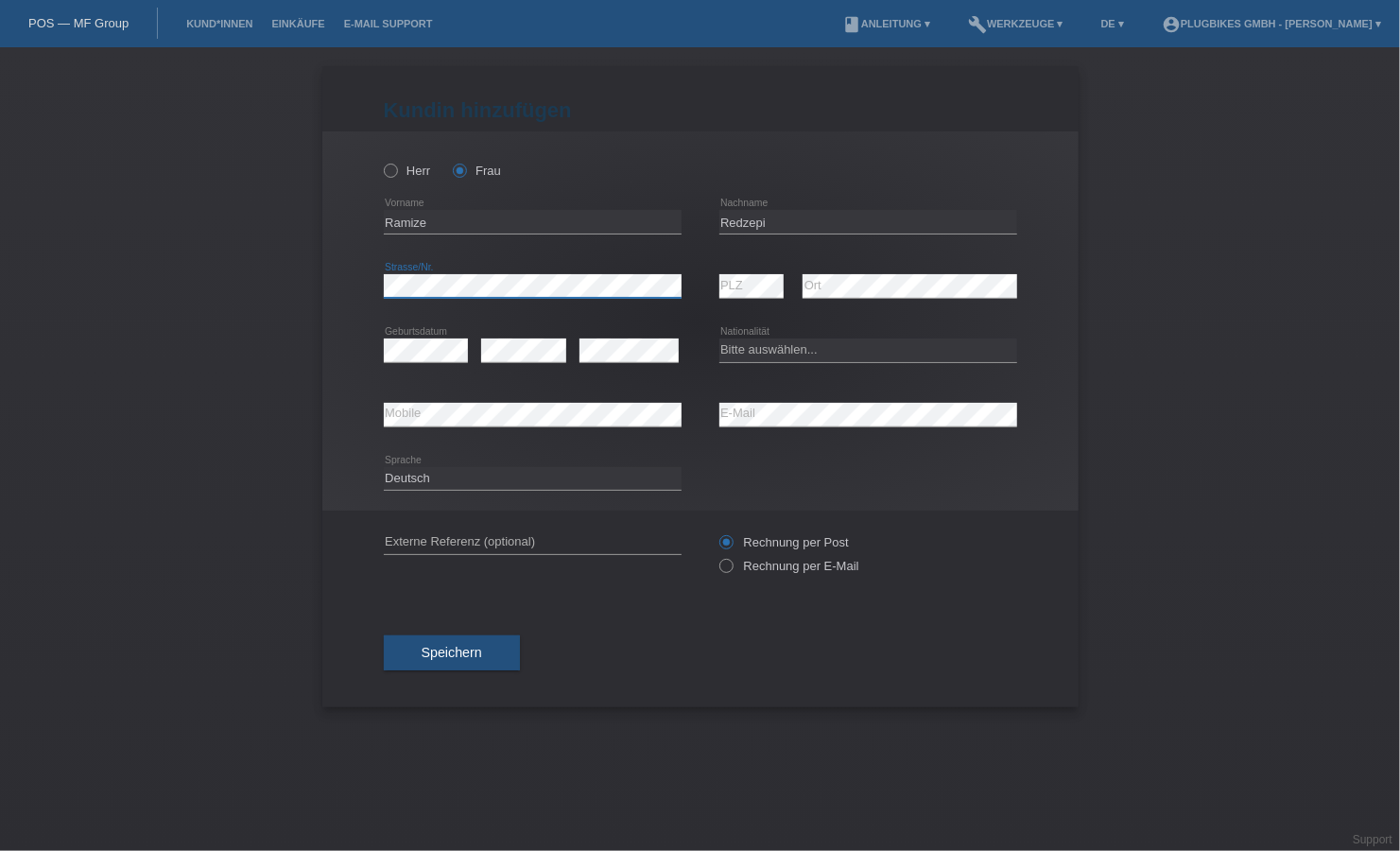 The width and height of the screenshot is (1400, 851). What do you see at coordinates (789, 565) in the screenshot?
I see `label: Rechnung per E-Mail` at bounding box center [789, 565].